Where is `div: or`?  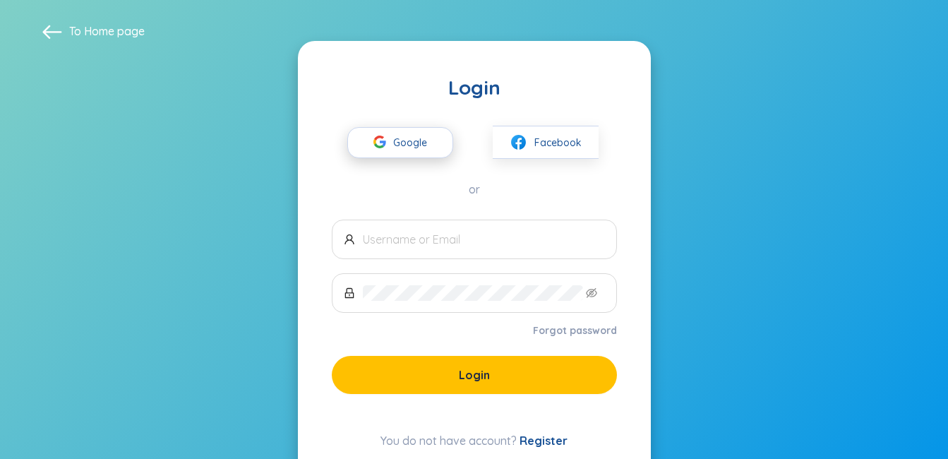 div: or is located at coordinates (474, 189).